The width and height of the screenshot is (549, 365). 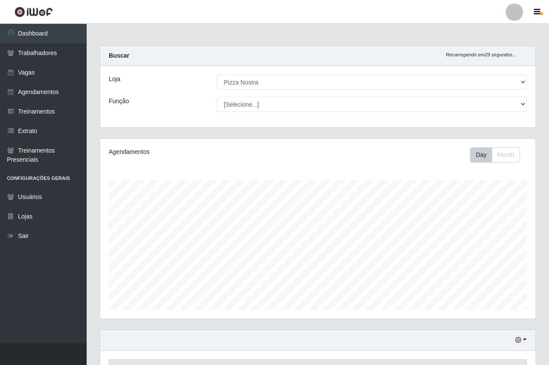 I want to click on label: Loja, so click(x=114, y=79).